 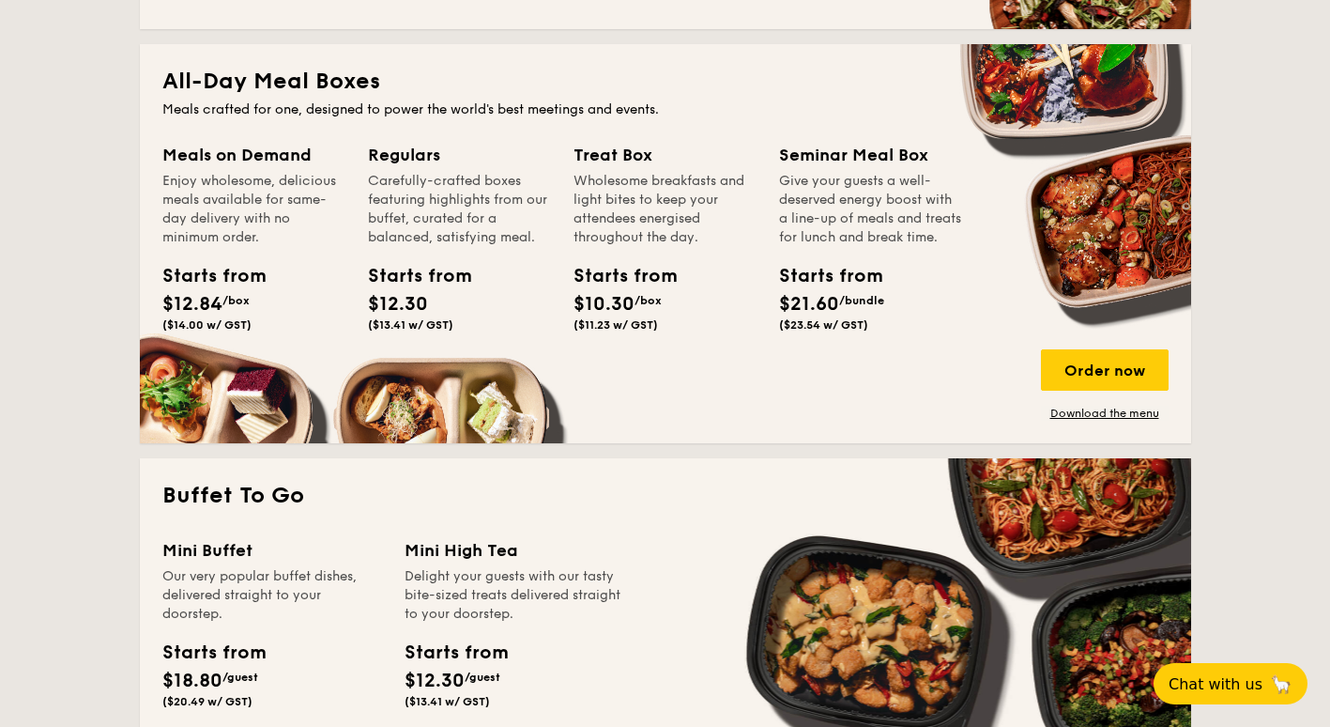 What do you see at coordinates (253, 209) in the screenshot?
I see `div: Enjoy wholesome, delicious meals available for same-day delivery with no minimum order.` at bounding box center [253, 209].